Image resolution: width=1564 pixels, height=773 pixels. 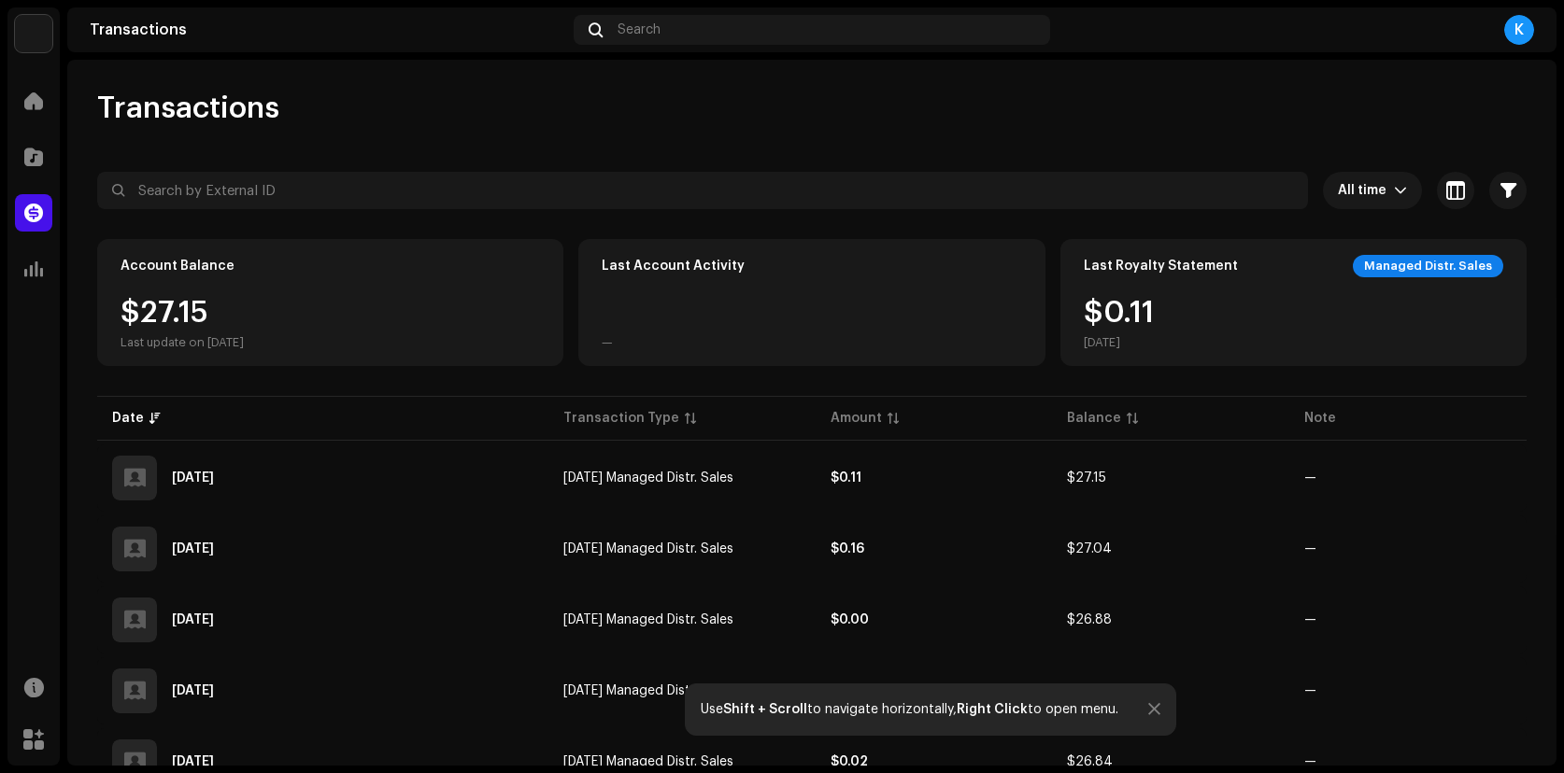 I want to click on div: Use to navigate horizontally, to open menu., so click(x=909, y=710).